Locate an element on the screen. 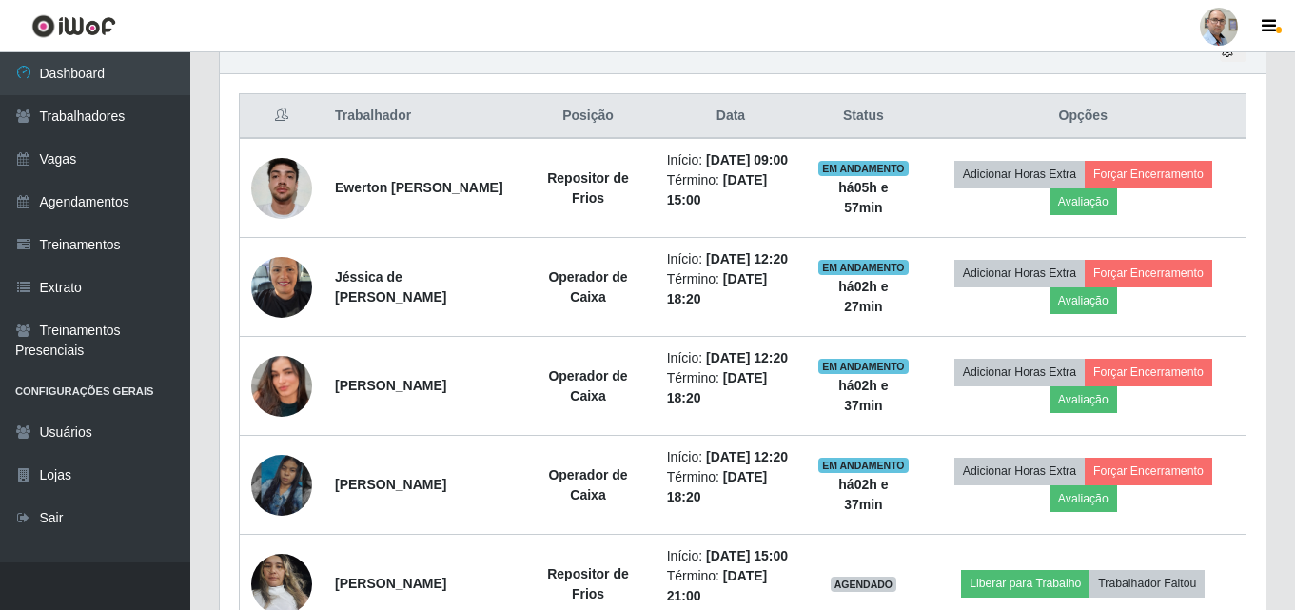 The height and width of the screenshot is (610, 1295). th: Opções is located at coordinates (1084, 116).